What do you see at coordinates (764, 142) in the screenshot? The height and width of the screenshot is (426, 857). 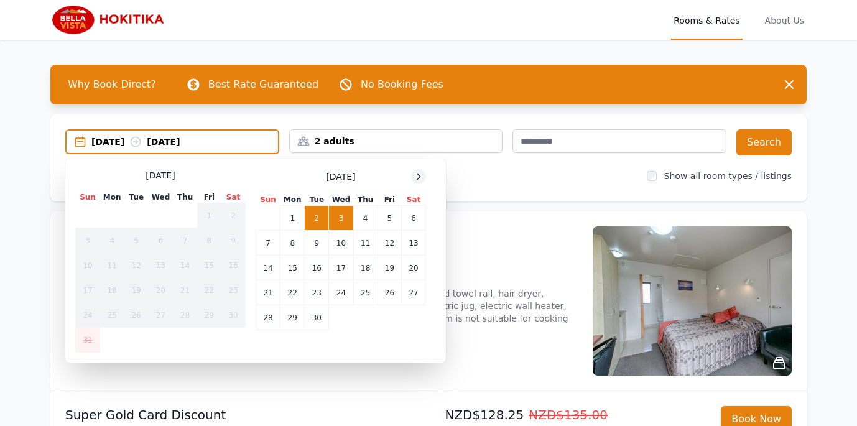 I see `button: Search` at bounding box center [764, 142].